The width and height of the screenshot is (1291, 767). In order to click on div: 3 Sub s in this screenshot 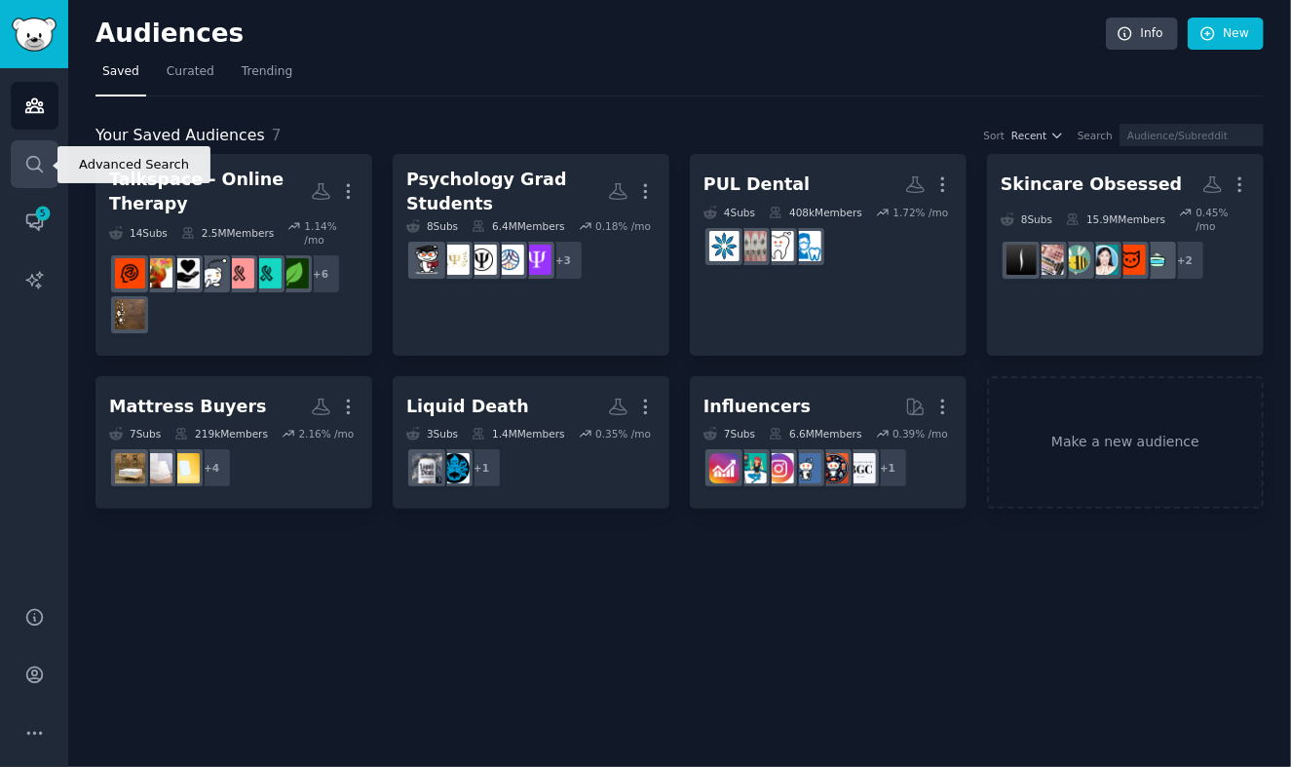, I will do `click(432, 434)`.